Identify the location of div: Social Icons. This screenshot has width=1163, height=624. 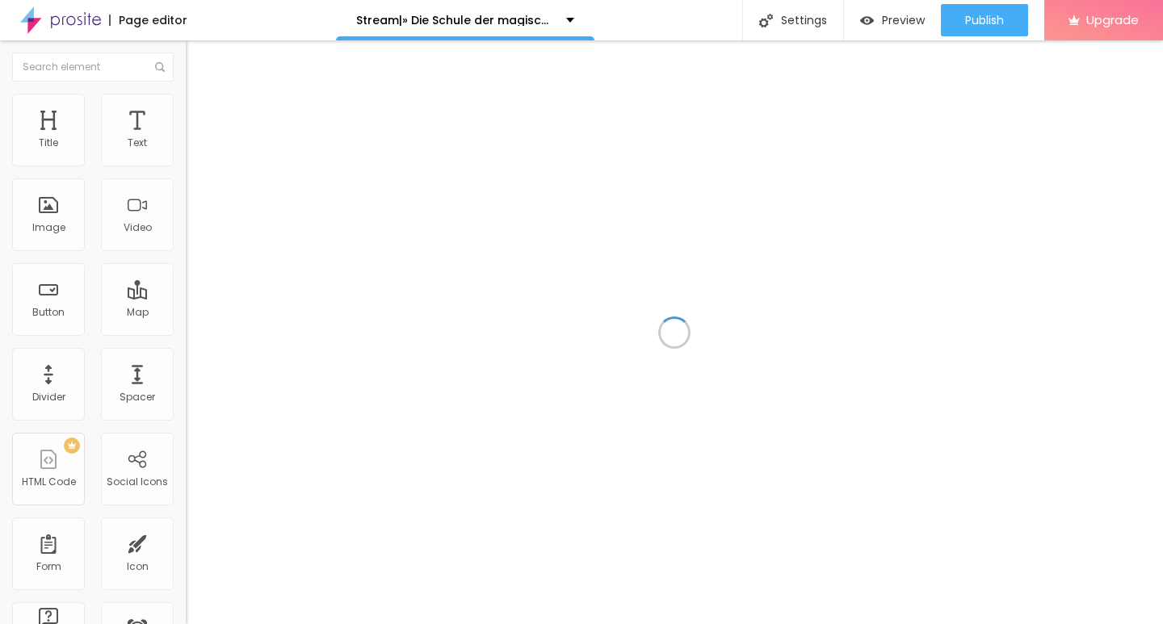
(137, 482).